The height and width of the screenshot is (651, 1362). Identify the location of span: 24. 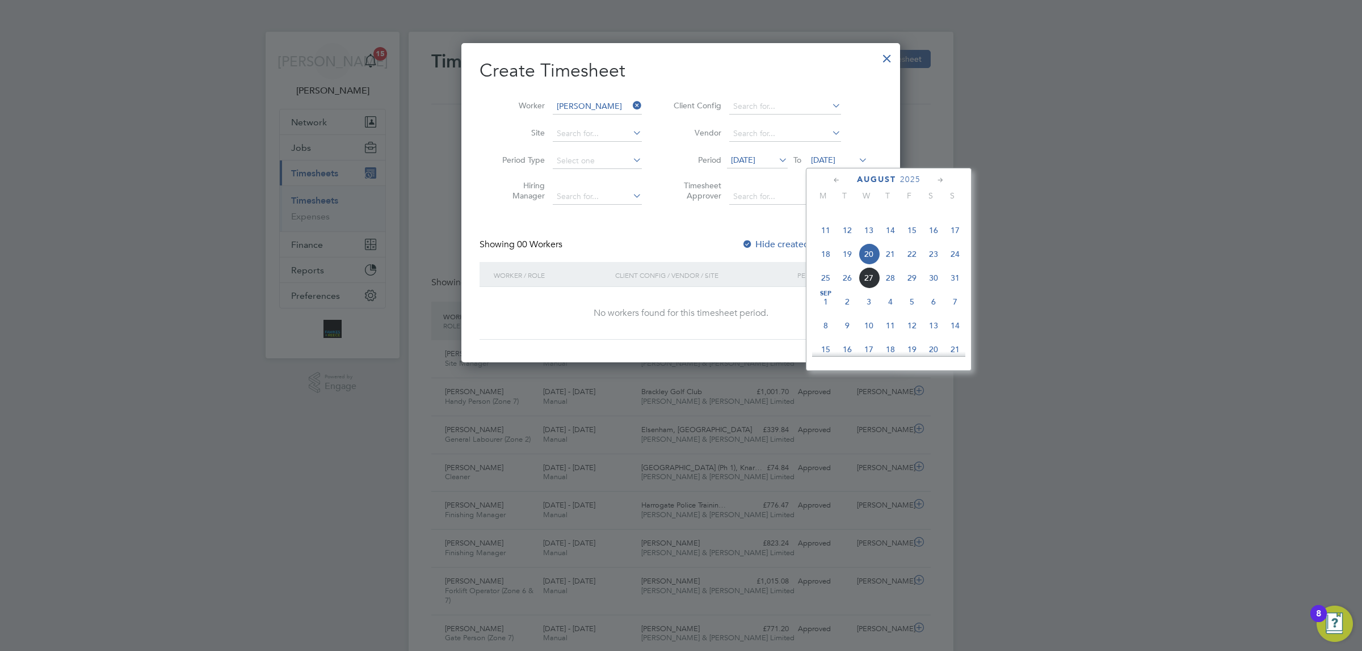
(955, 254).